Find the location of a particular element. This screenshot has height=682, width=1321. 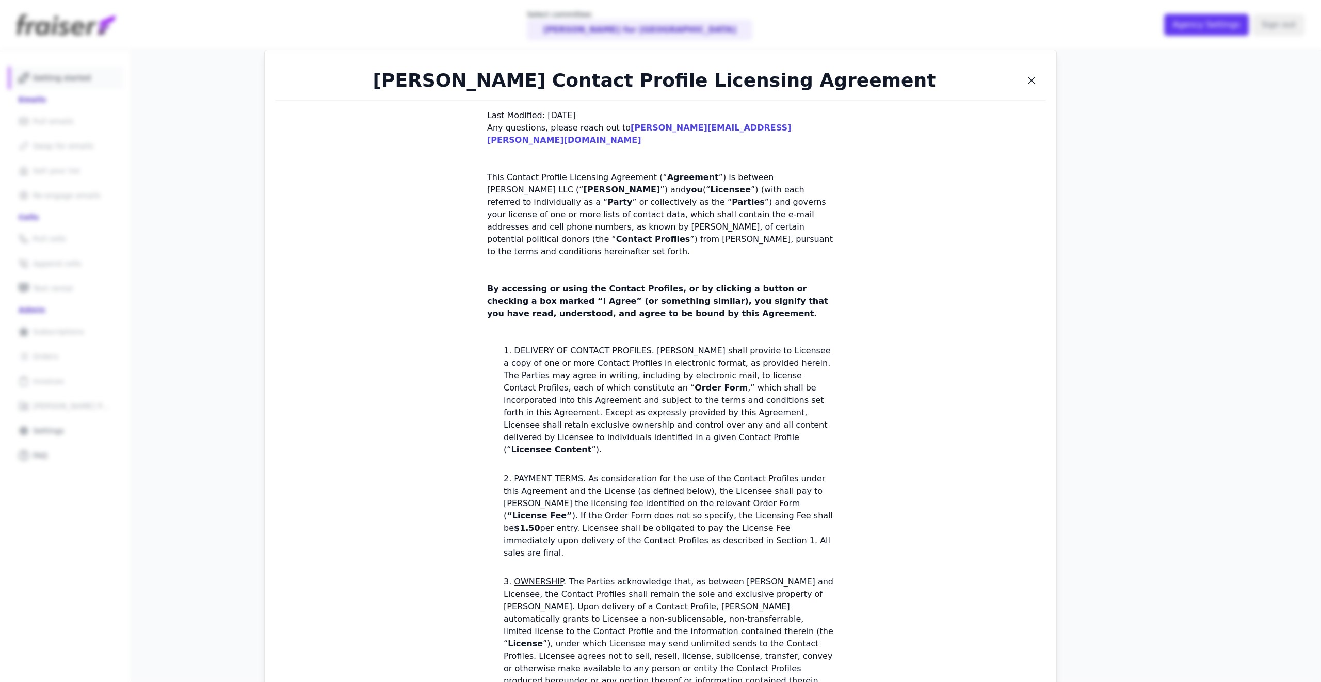

strong: Parties is located at coordinates (748, 202).